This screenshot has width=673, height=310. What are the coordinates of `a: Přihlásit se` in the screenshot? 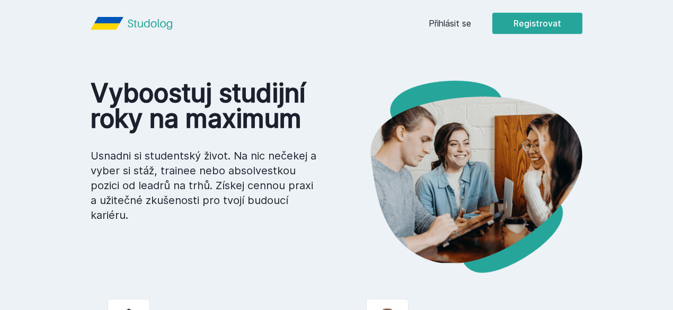 It's located at (450, 23).